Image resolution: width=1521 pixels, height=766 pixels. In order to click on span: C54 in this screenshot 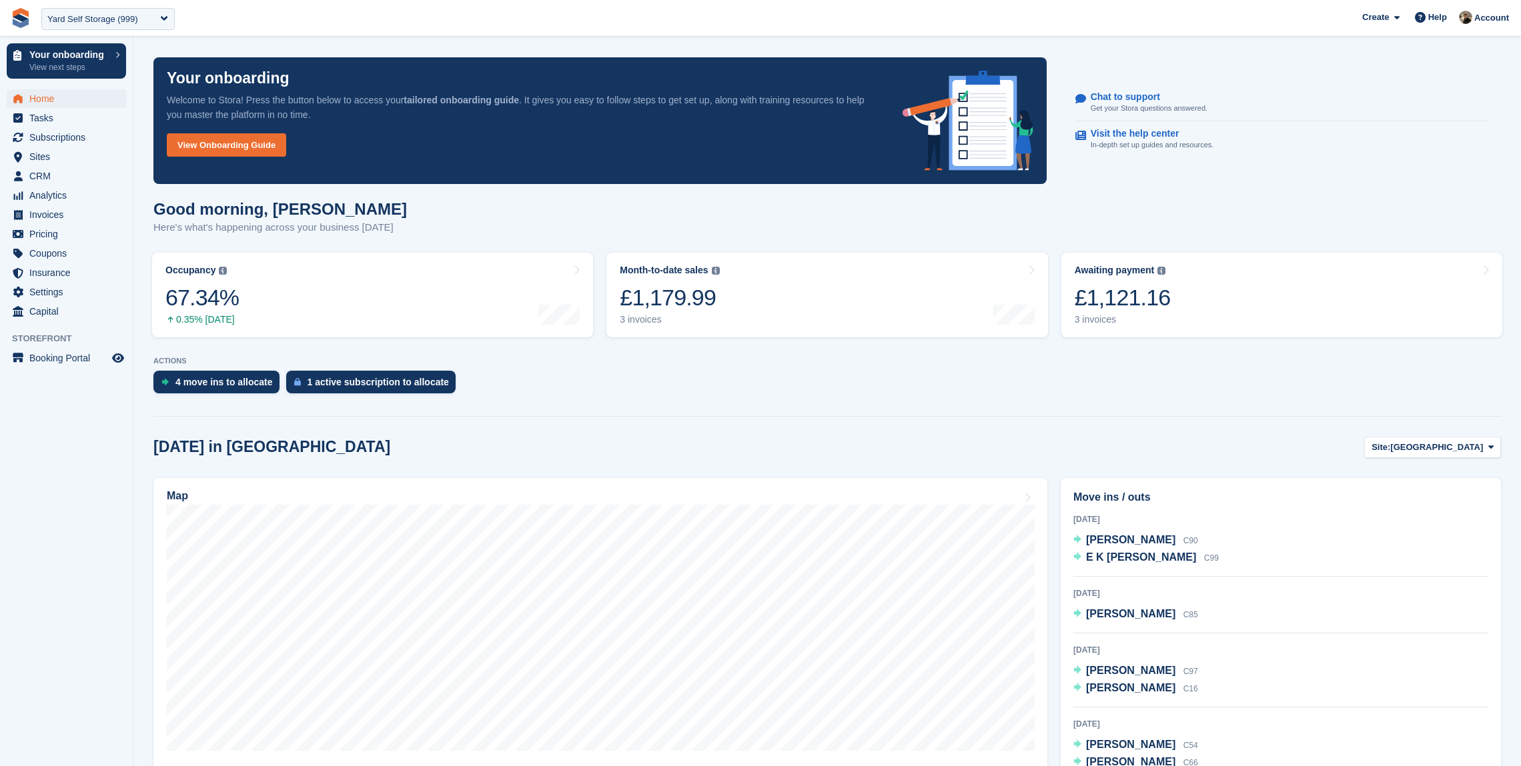, I will do `click(1191, 746)`.